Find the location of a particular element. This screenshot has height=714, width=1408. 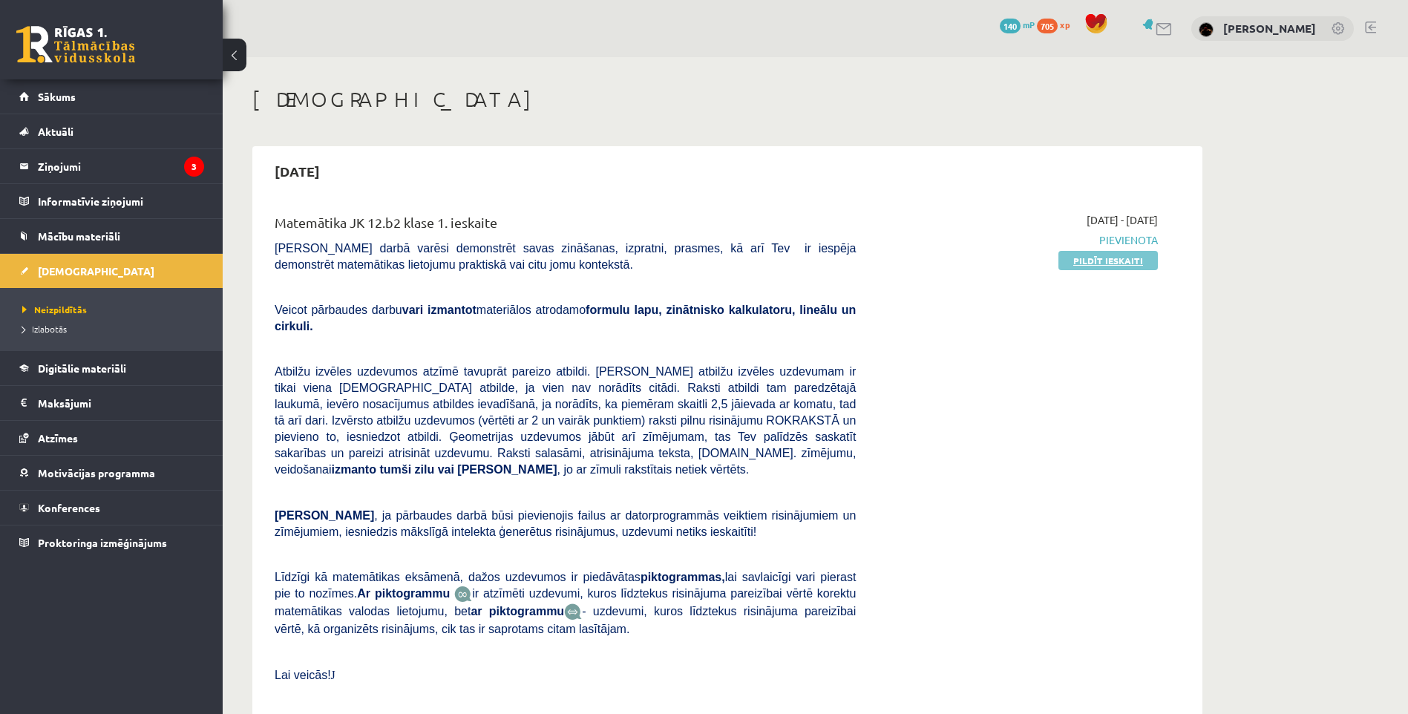

span: Izlabotās is located at coordinates (45, 329).